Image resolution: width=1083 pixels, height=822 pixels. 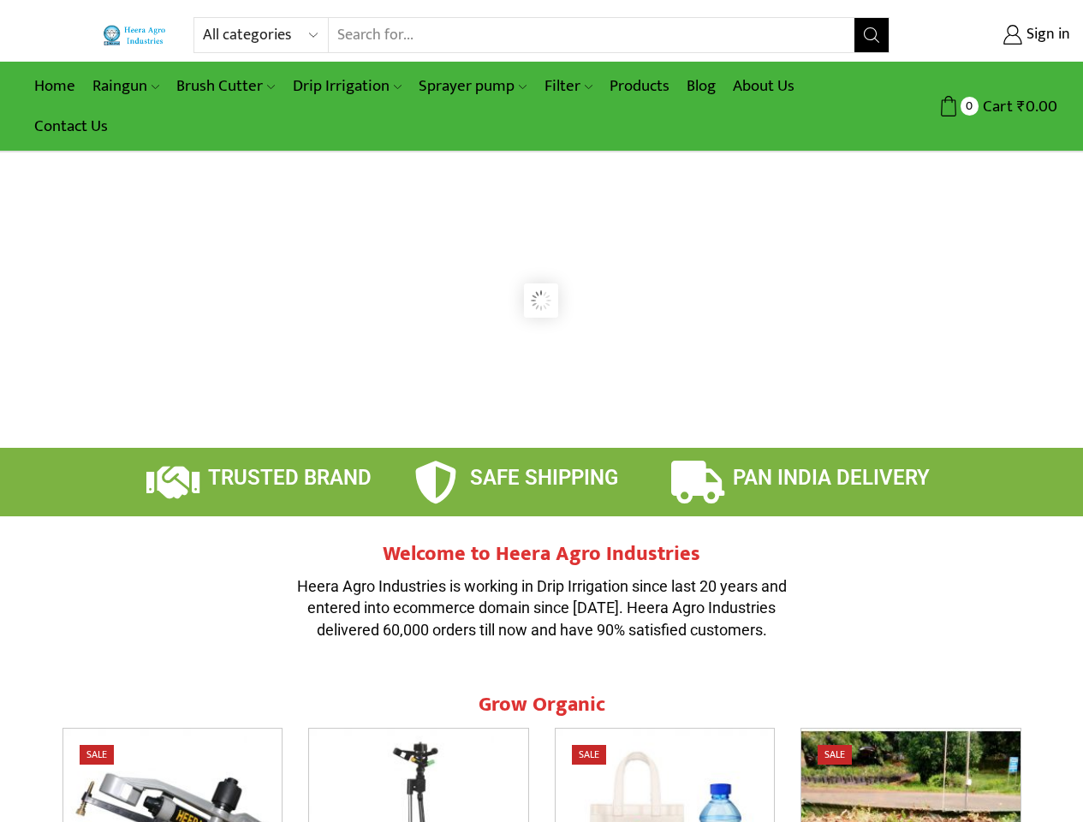 What do you see at coordinates (568, 86) in the screenshot?
I see `a: Filter` at bounding box center [568, 86].